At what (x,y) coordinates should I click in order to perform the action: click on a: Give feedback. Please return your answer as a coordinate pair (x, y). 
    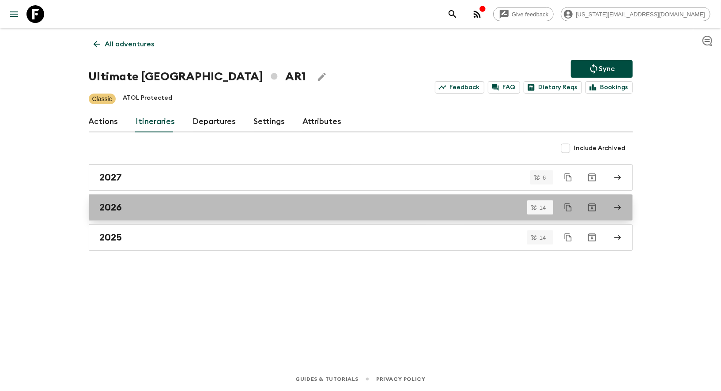
    Looking at the image, I should click on (523, 14).